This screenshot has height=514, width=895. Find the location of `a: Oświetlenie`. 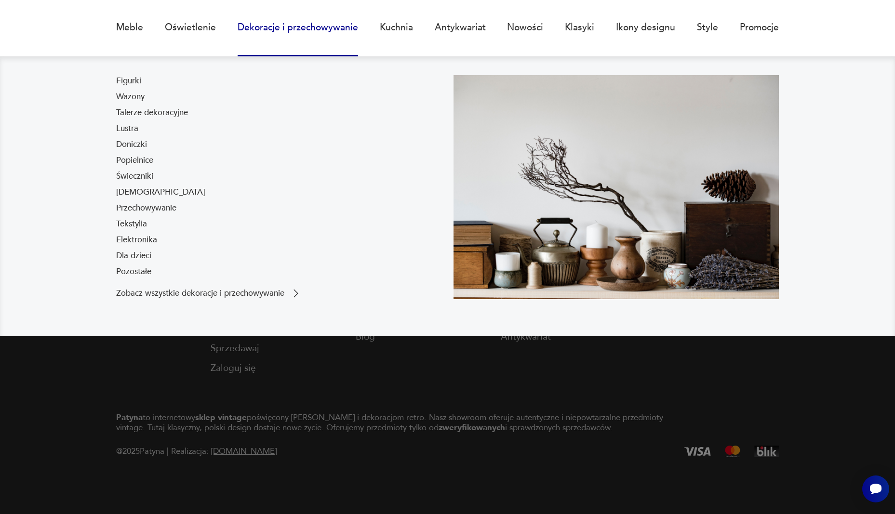

a: Oświetlenie is located at coordinates (190, 27).